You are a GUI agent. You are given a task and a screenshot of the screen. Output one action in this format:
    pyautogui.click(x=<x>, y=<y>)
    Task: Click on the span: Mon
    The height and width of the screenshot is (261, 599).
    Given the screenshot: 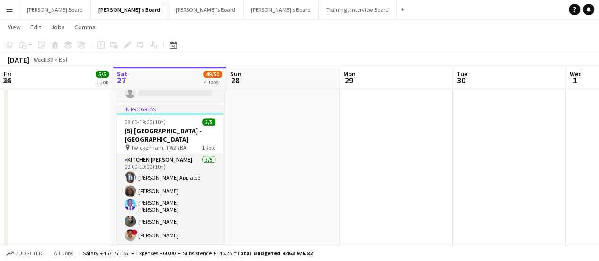 What is the action you would take?
    pyautogui.click(x=349, y=74)
    